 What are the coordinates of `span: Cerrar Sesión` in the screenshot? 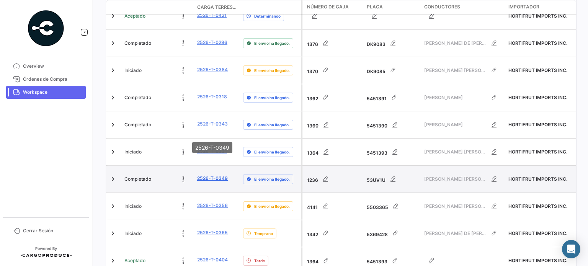 It's located at (53, 231).